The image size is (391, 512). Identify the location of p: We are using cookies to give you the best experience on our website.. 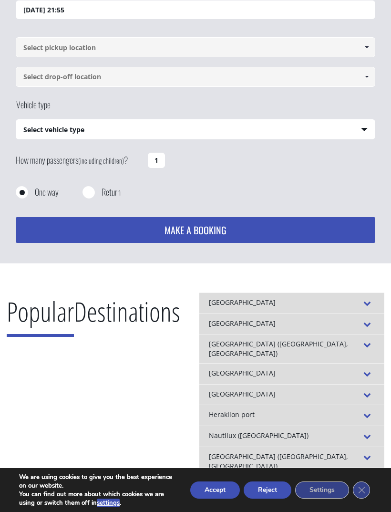
(98, 481).